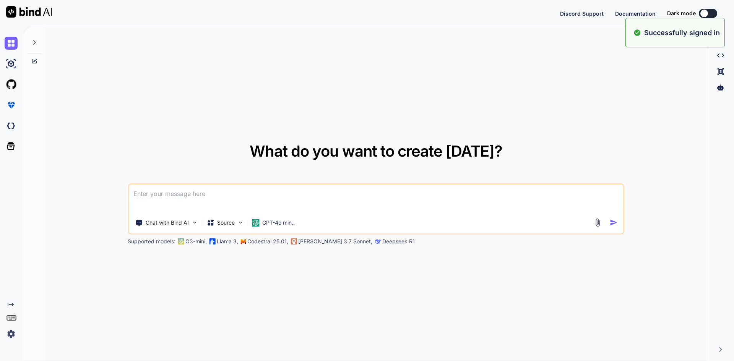 The height and width of the screenshot is (361, 734). Describe the element at coordinates (682, 32) in the screenshot. I see `p: Successfully signed in` at that location.